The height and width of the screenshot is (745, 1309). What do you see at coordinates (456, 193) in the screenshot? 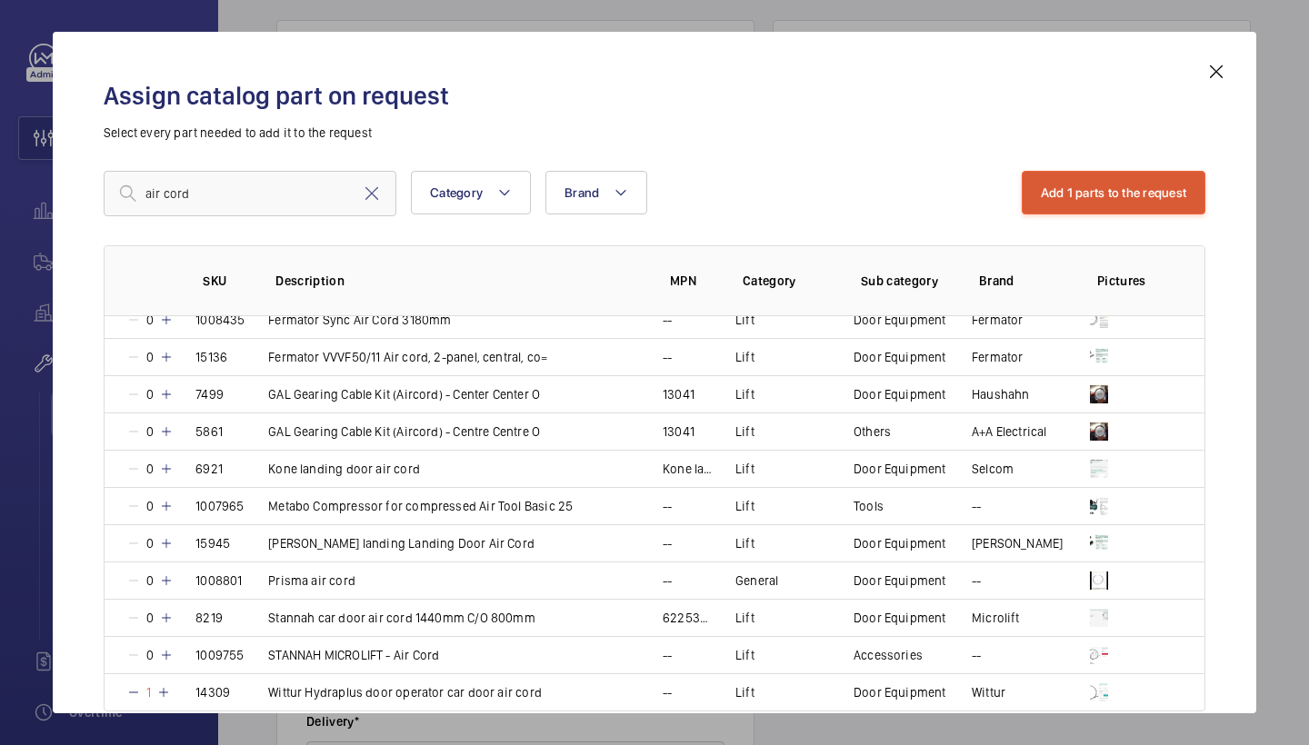
I see `span: Category` at bounding box center [456, 193].